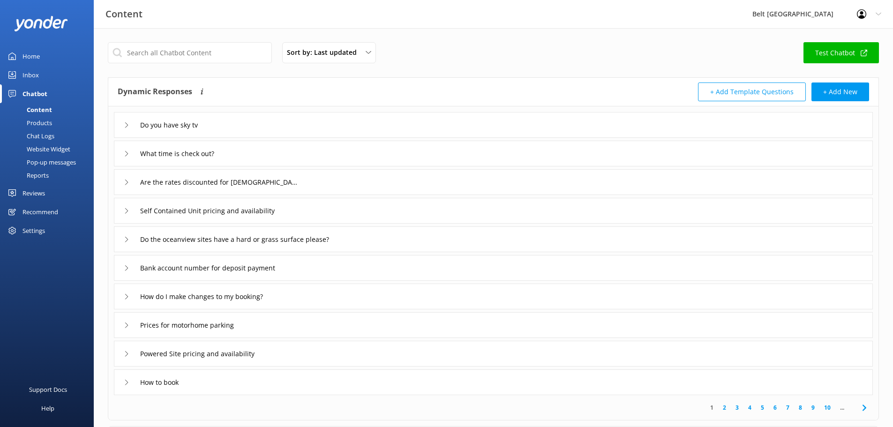  Describe the element at coordinates (737, 407) in the screenshot. I see `a: 3` at that location.